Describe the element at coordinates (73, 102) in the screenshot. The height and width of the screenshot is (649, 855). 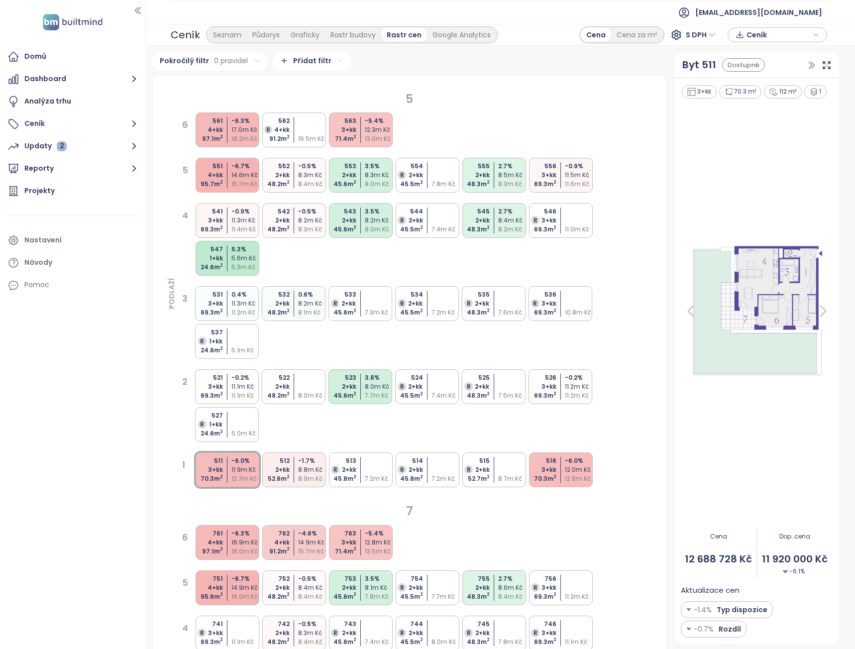
I see `a: Analýza trhu` at that location.